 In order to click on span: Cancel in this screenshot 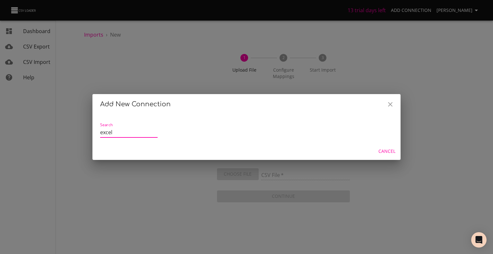, I will do `click(387, 151)`.